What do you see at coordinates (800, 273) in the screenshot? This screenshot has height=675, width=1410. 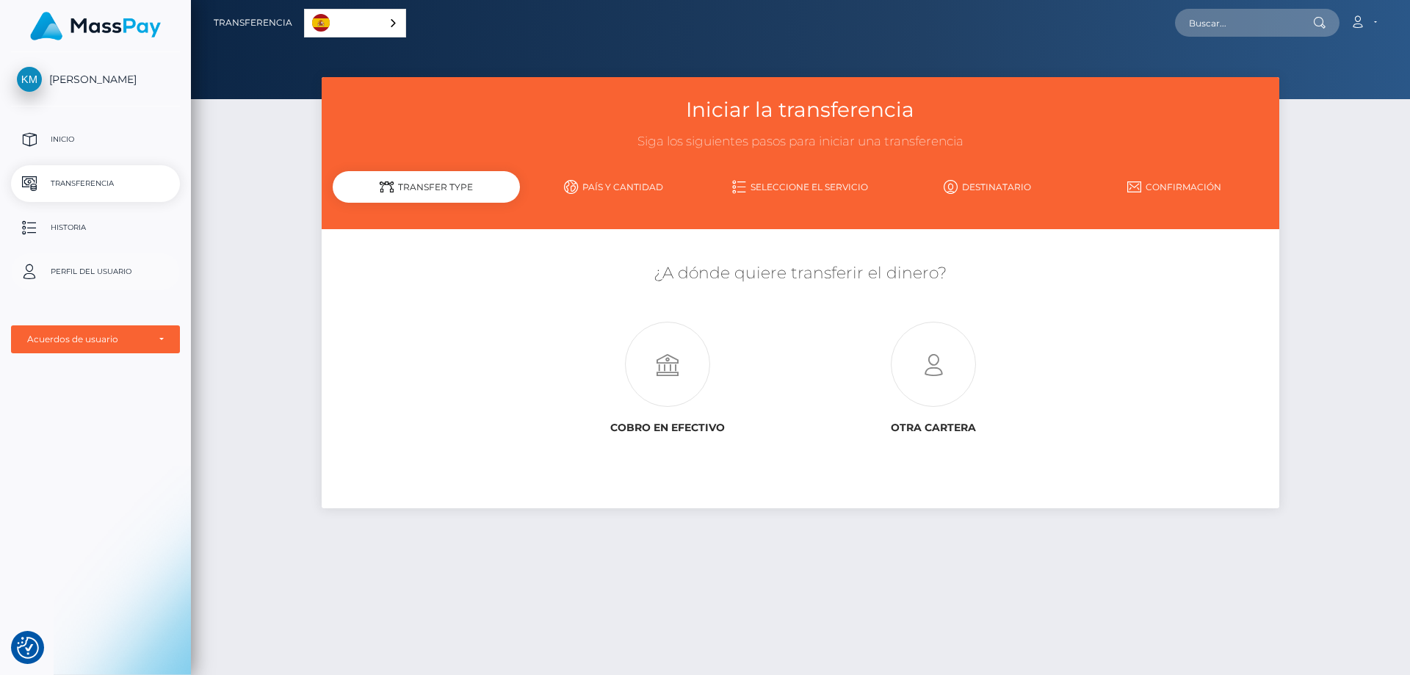 I see `h5: ¿A dónde quiere transferir el dinero?` at bounding box center [800, 273].